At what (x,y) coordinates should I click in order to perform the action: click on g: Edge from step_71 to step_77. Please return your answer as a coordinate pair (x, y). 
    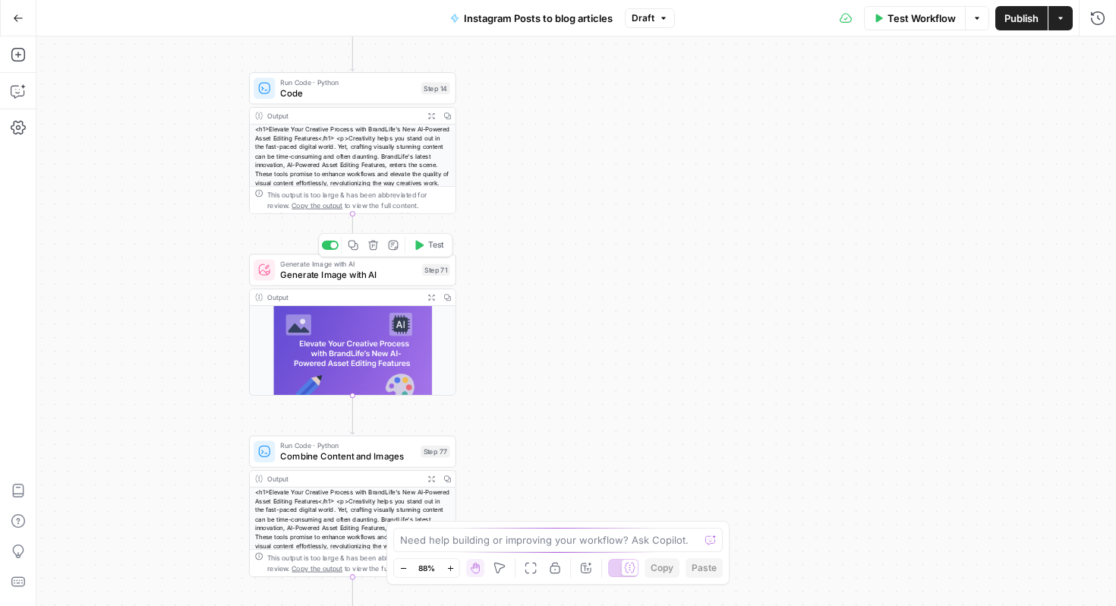
    Looking at the image, I should click on (352, 415).